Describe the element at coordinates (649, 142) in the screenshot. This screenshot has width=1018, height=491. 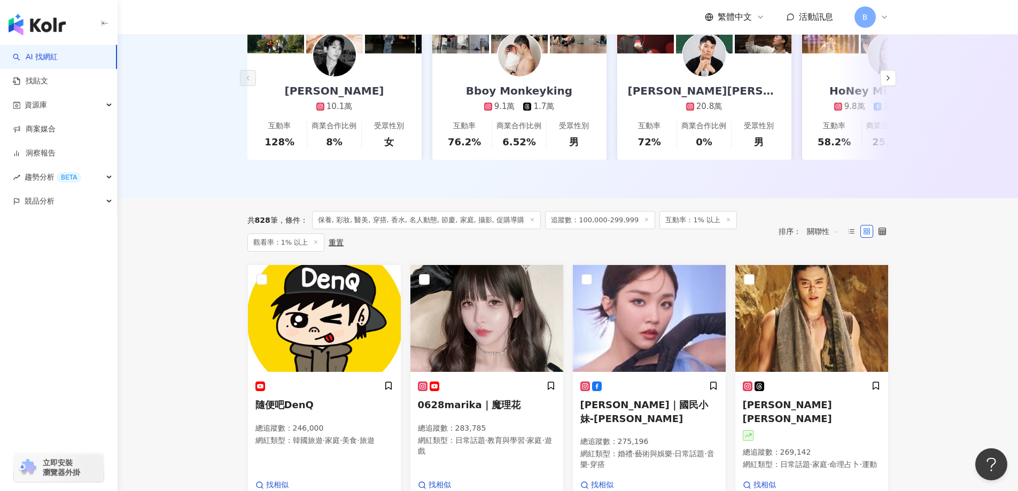
I see `div: 72%` at that location.